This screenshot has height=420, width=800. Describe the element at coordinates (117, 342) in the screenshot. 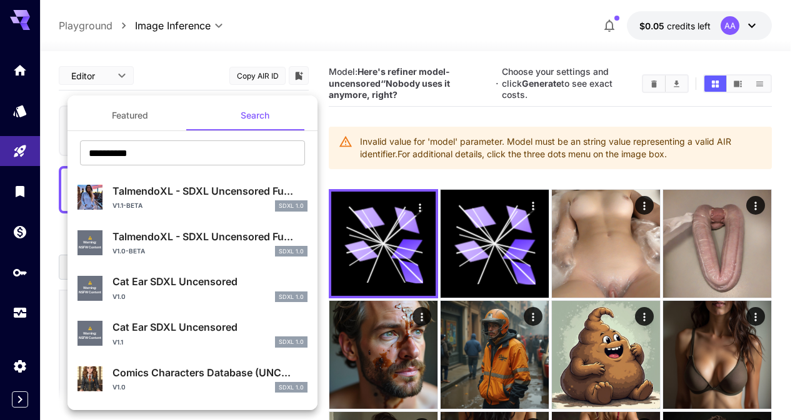

I see `p: v1.1` at that location.